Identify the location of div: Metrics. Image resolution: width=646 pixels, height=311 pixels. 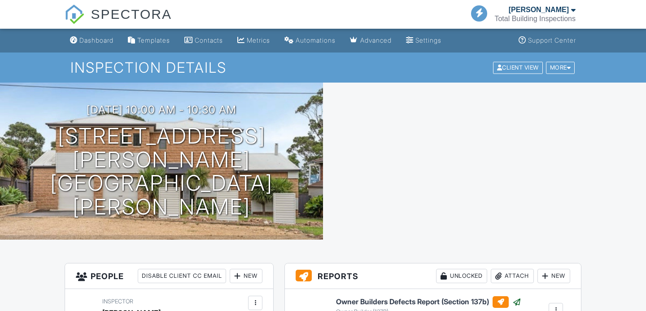
(259, 40).